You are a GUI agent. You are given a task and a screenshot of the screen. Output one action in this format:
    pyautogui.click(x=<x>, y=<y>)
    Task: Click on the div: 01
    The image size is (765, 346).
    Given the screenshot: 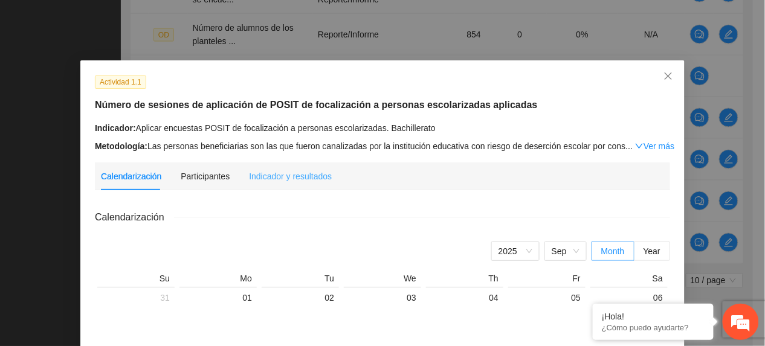 What is the action you would take?
    pyautogui.click(x=218, y=298)
    